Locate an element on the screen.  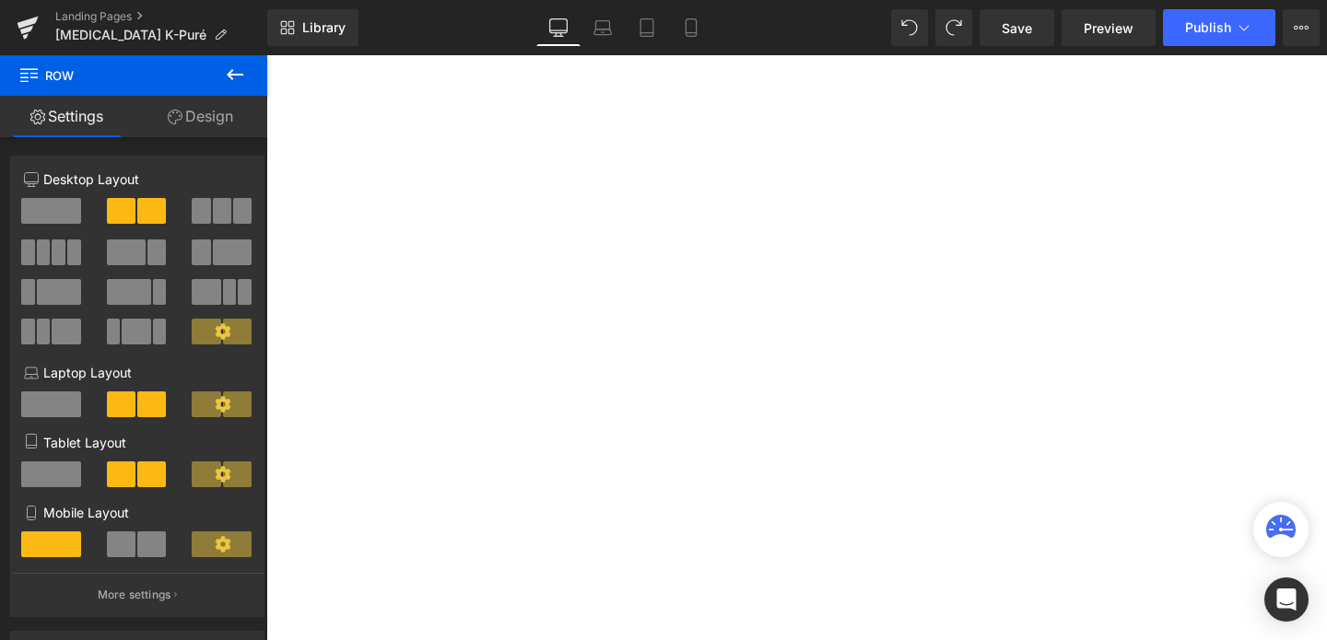
p: Desktop Layout is located at coordinates (137, 179).